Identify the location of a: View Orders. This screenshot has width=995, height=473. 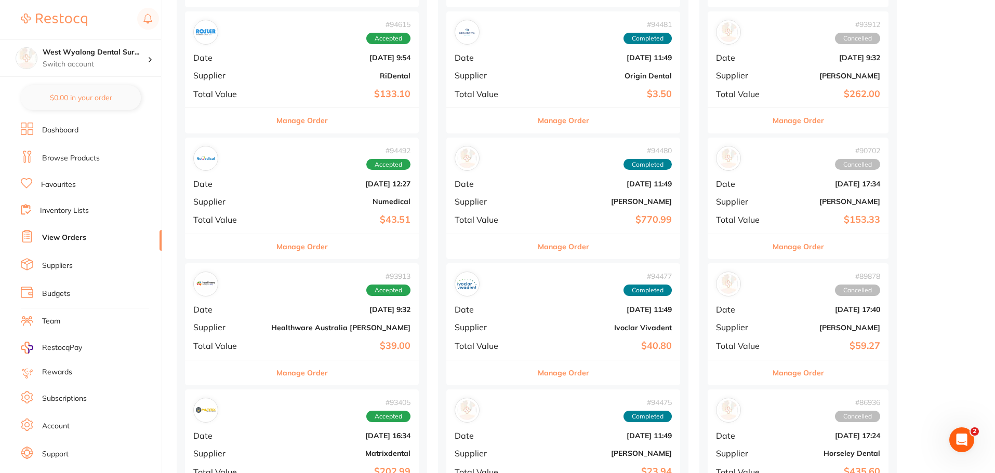
(64, 238).